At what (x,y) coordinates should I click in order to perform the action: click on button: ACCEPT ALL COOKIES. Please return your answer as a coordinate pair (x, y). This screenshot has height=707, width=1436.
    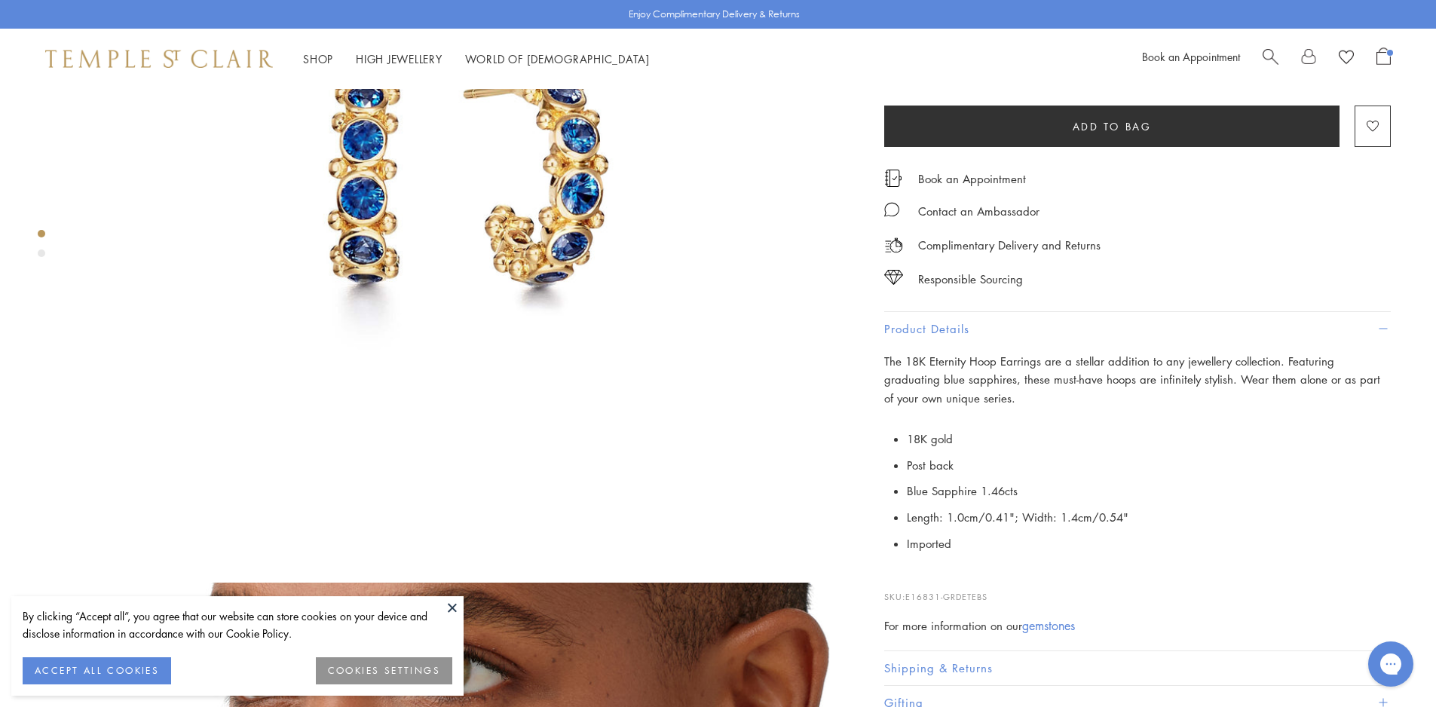
    Looking at the image, I should click on (96, 671).